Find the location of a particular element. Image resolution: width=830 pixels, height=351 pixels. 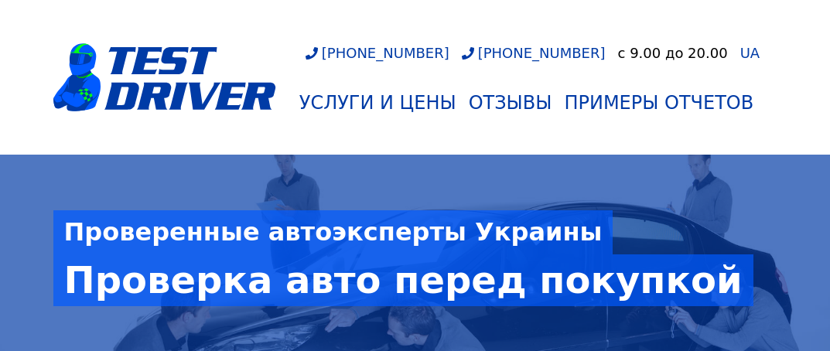

img: logotype is located at coordinates (165, 77).